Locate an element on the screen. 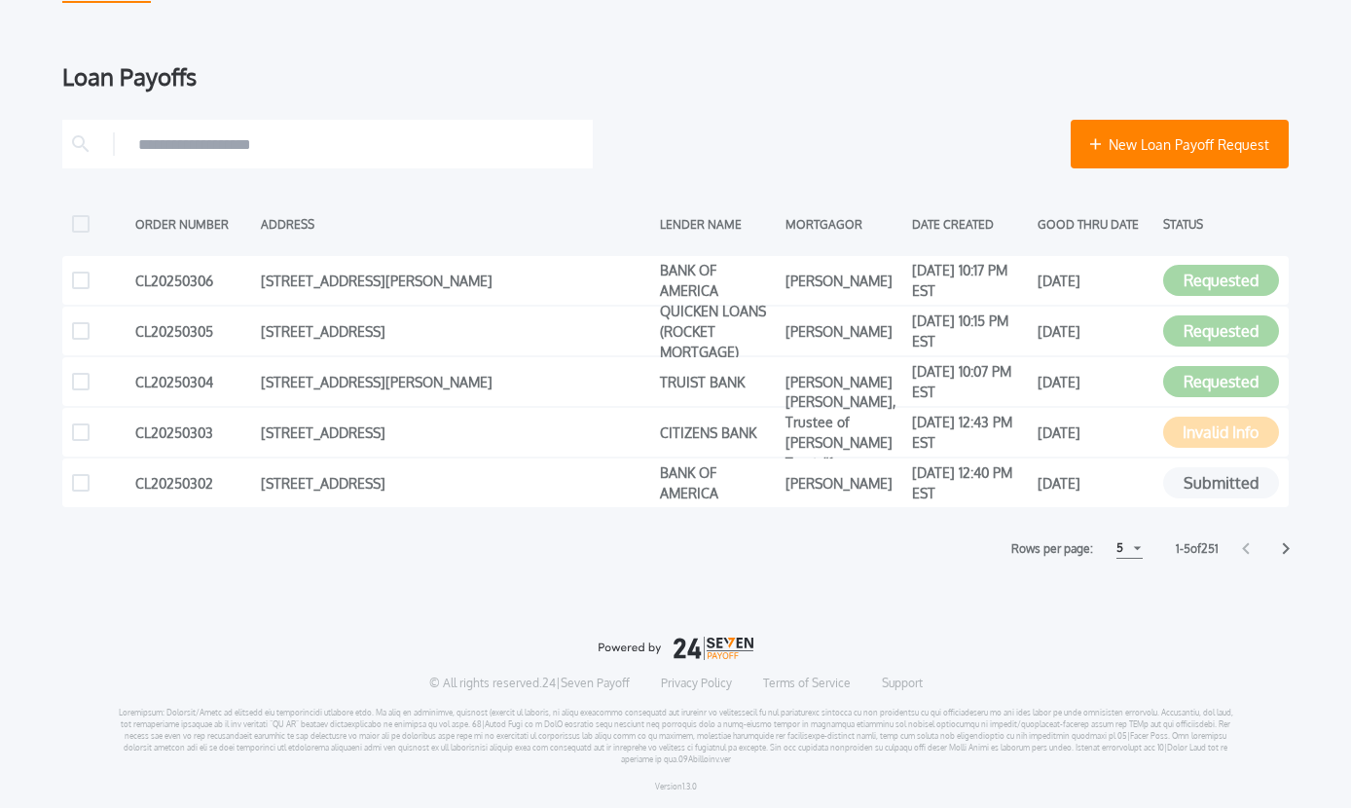 The height and width of the screenshot is (808, 1351). div: STATUS is located at coordinates (1221, 224).